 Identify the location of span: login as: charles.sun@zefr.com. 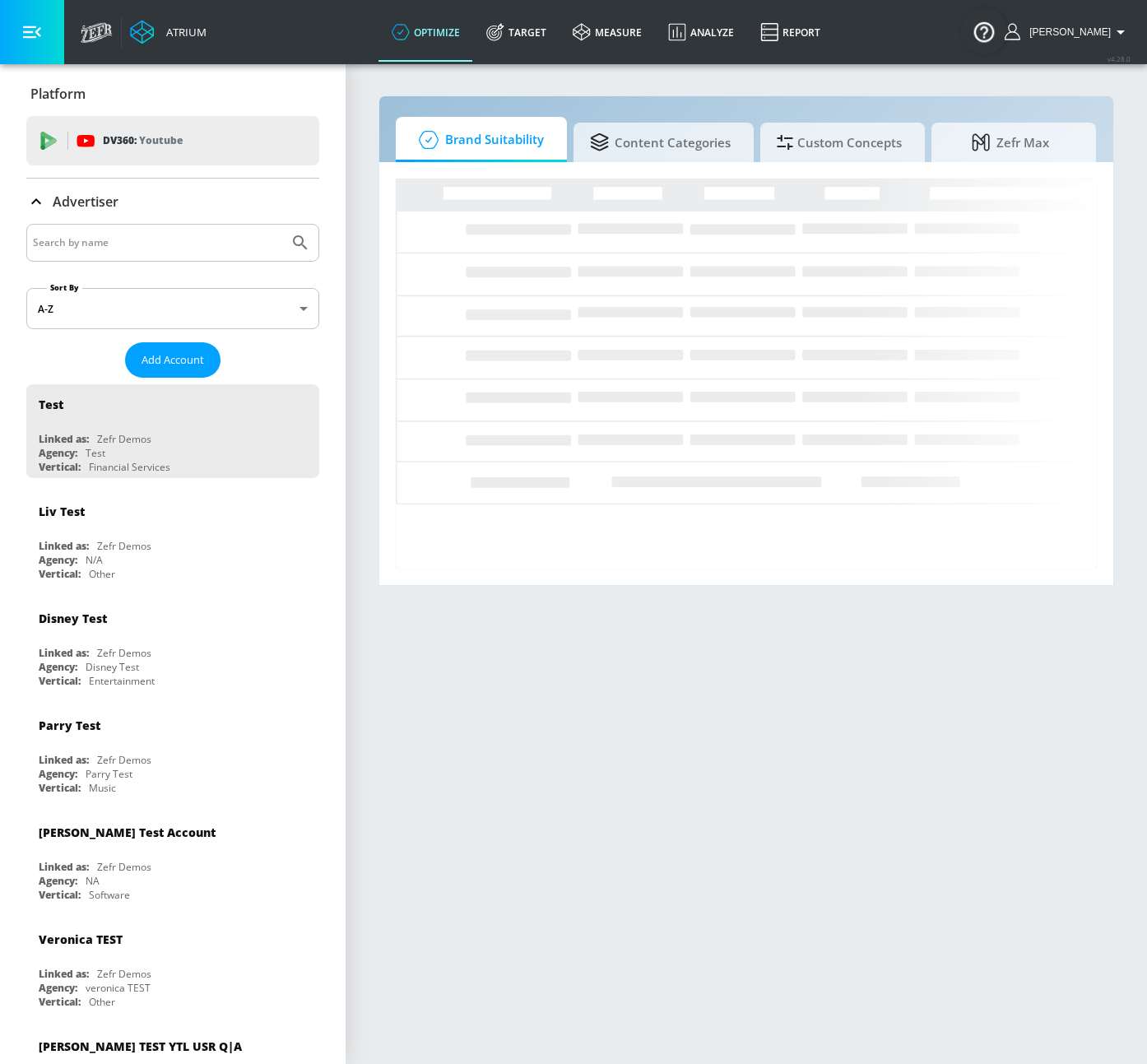
(1066, 32).